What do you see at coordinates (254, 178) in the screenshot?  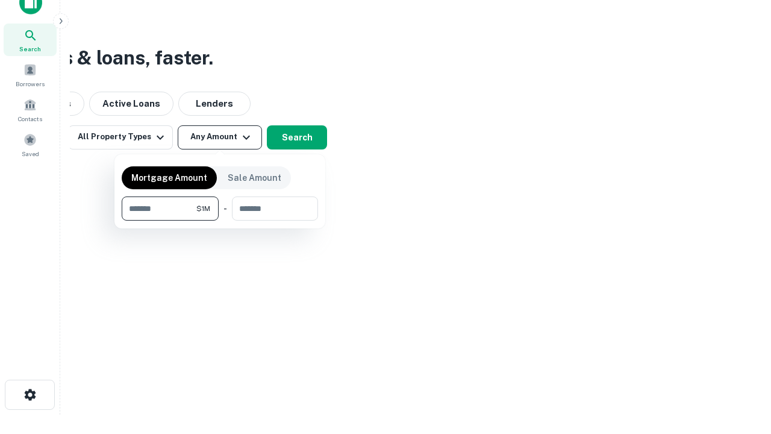 I see `p: Sale Amount` at bounding box center [254, 178].